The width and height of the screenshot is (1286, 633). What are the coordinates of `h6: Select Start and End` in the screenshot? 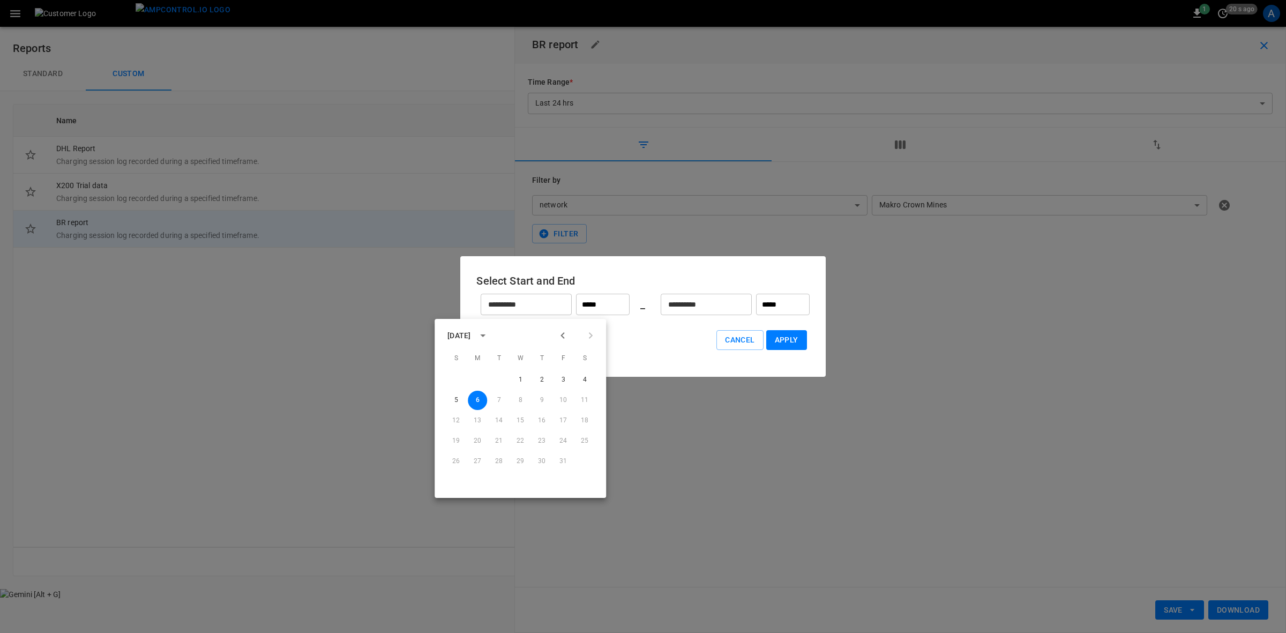 It's located at (643, 281).